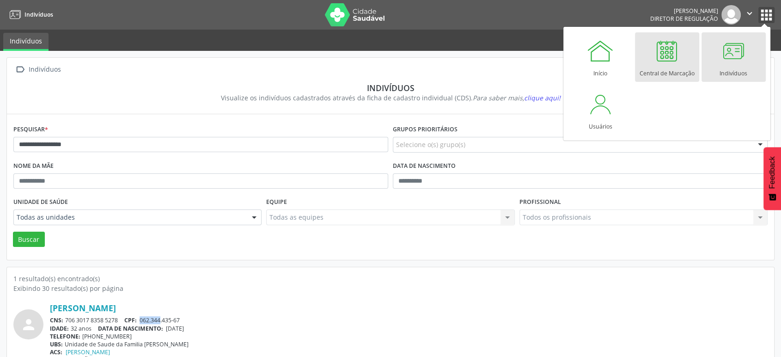  What do you see at coordinates (56, 351) in the screenshot?
I see `span: ACS:` at bounding box center [56, 351].